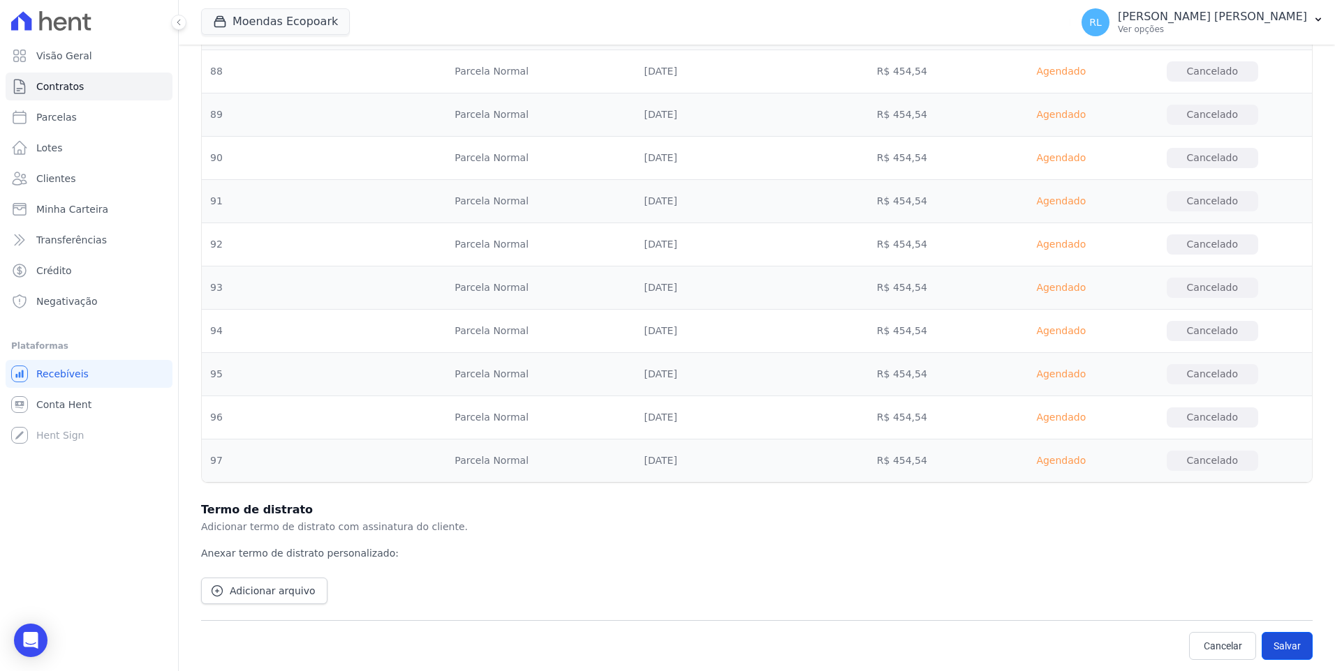 The height and width of the screenshot is (671, 1335). Describe the element at coordinates (89, 148) in the screenshot. I see `a: Lotes` at that location.